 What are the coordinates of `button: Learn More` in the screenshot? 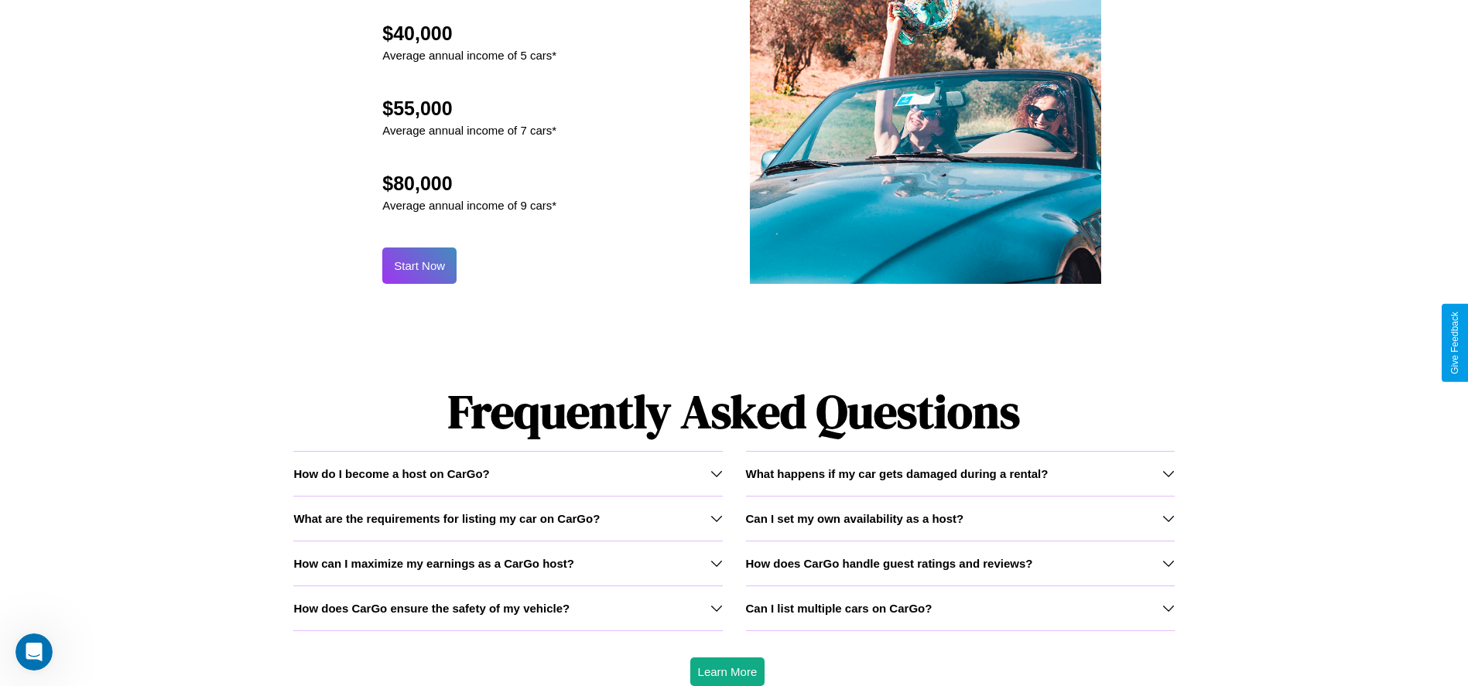 It's located at (727, 672).